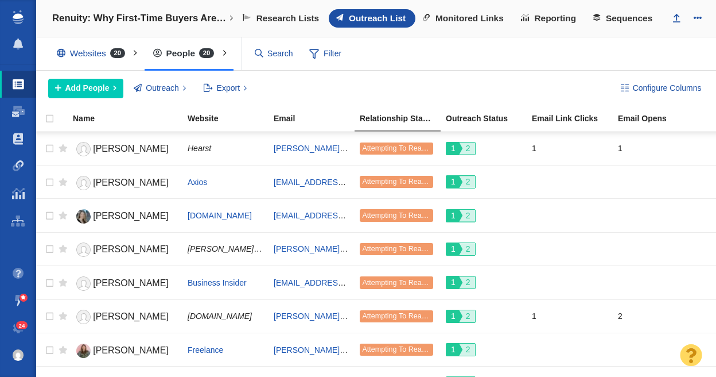  Describe the element at coordinates (469, 18) in the screenshot. I see `span: Monitored Links` at that location.